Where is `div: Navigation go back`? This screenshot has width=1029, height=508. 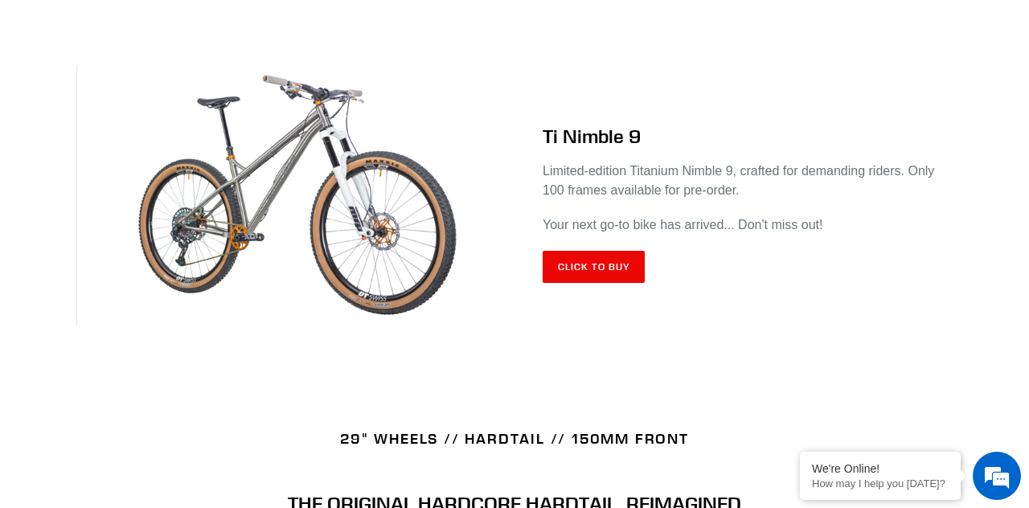 div: Navigation go back is located at coordinates (30, 100).